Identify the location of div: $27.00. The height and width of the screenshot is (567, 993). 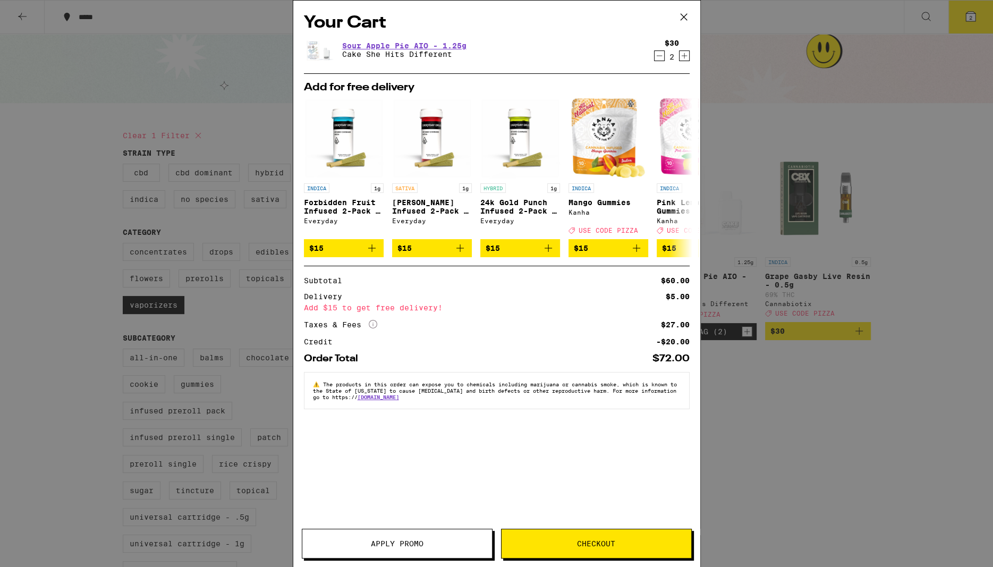
(675, 325).